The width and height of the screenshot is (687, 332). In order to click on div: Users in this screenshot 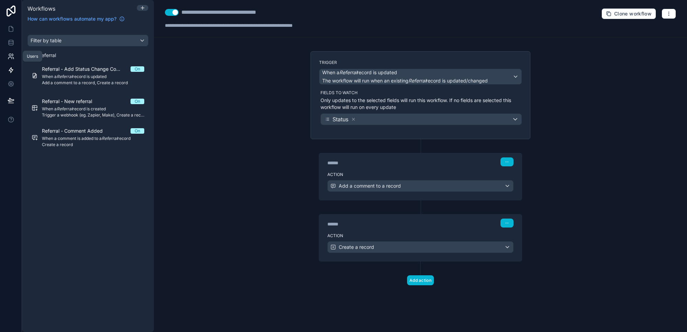, I will do `click(32, 56)`.